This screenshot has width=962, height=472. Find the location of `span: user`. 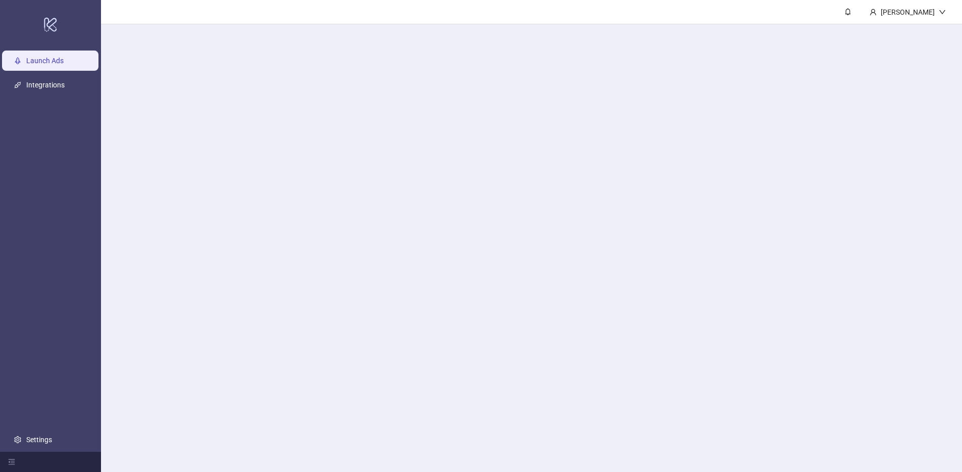

span: user is located at coordinates (873, 12).